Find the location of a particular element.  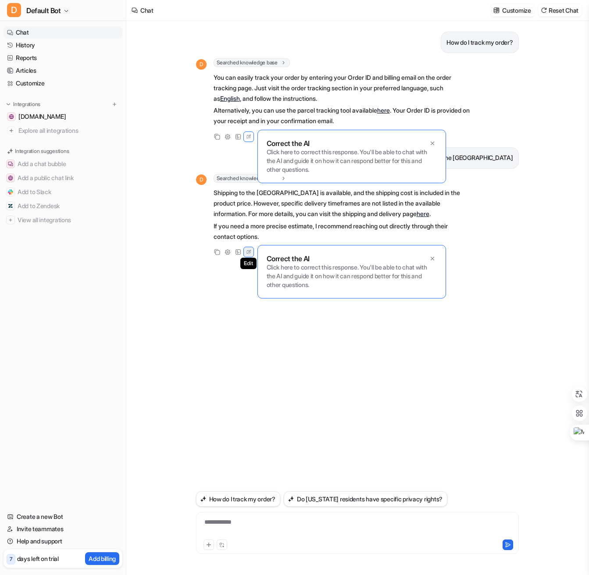

img: customize is located at coordinates (496, 10).